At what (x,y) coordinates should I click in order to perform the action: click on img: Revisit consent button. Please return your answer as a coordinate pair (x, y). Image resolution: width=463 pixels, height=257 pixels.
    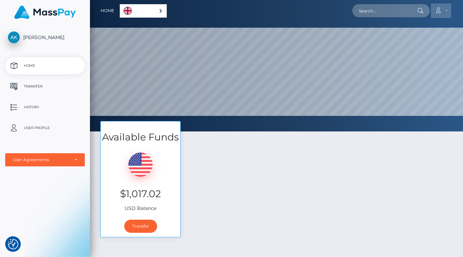
    Looking at the image, I should click on (13, 244).